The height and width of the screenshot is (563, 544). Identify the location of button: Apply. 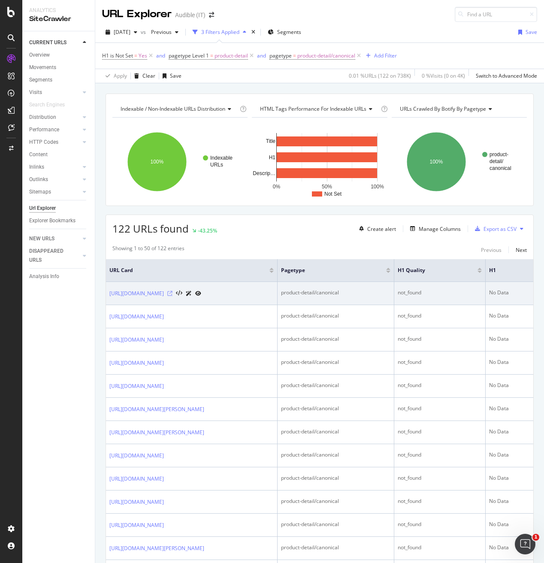
(115, 76).